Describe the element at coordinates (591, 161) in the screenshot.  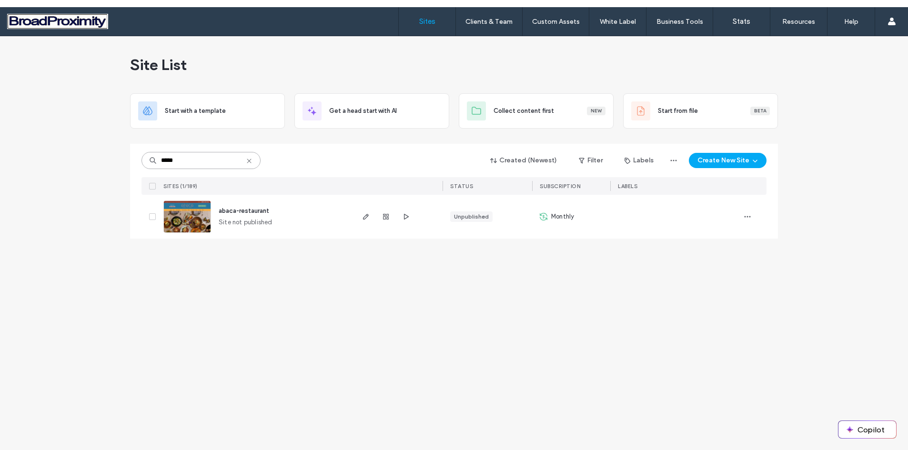
I see `button: Filter` at that location.